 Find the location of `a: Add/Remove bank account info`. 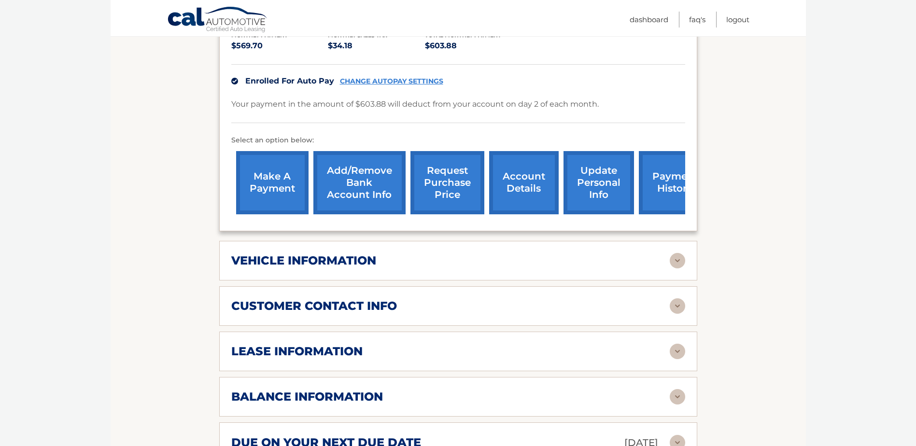

a: Add/Remove bank account info is located at coordinates (359, 182).